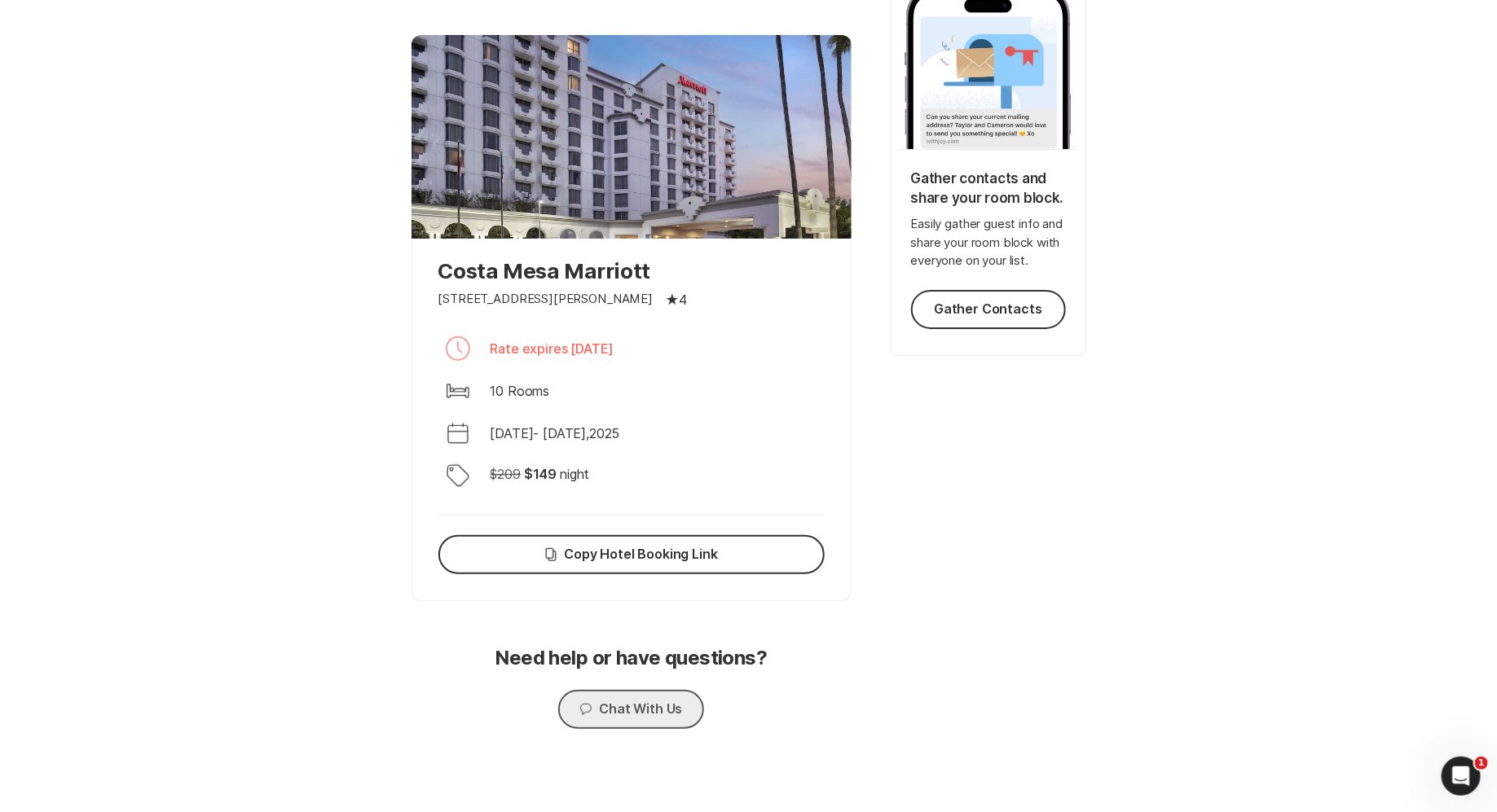  What do you see at coordinates (540, 474) in the screenshot?
I see `p: $ 149` at bounding box center [540, 474].